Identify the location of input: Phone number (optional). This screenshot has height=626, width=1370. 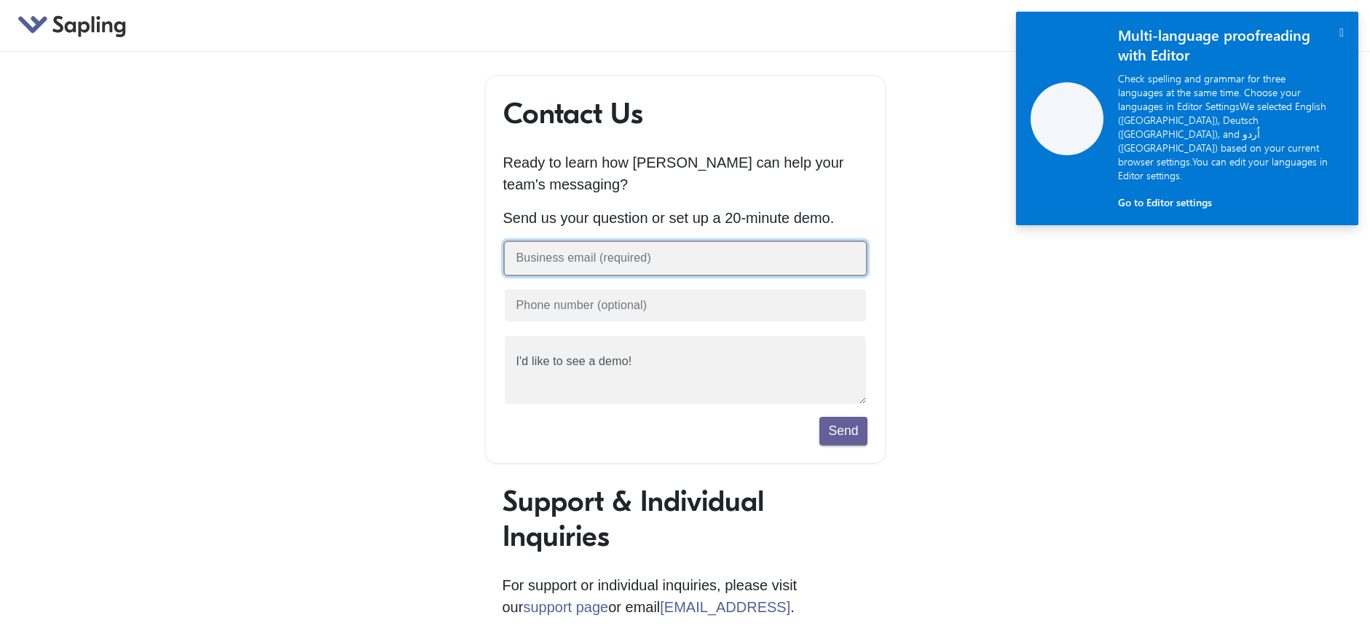
(685, 305).